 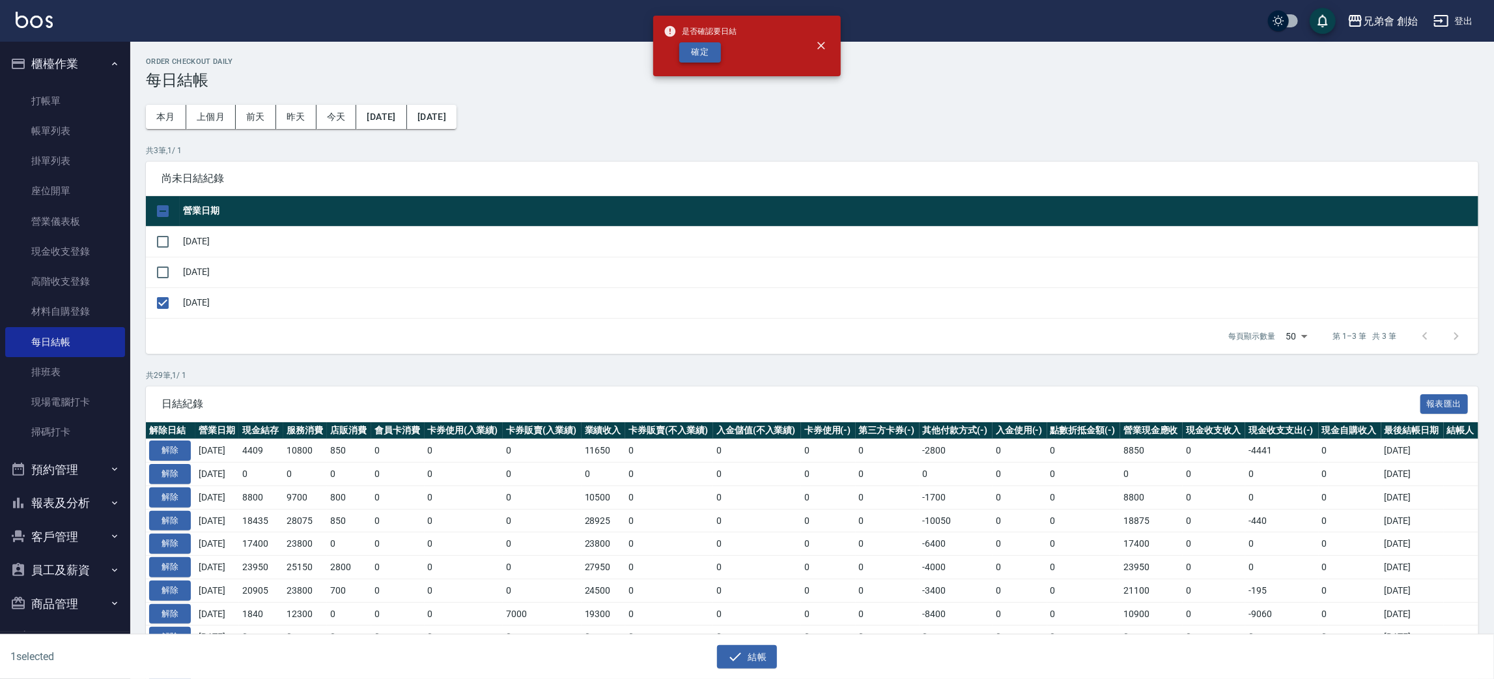 What do you see at coordinates (65, 537) in the screenshot?
I see `button: 客戶管理` at bounding box center [65, 537].